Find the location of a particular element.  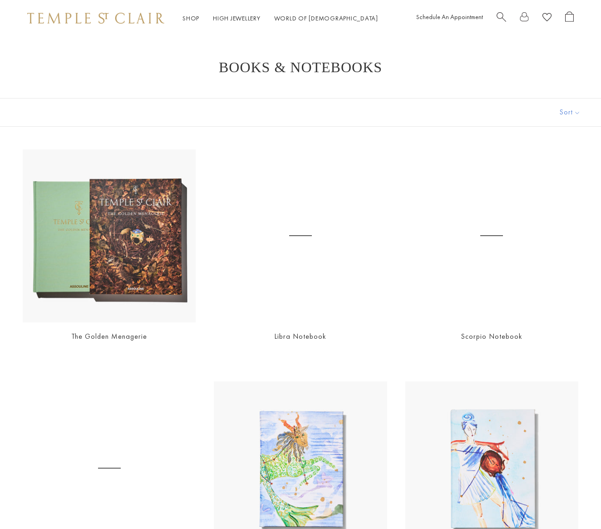

h1: Books & Notebooks is located at coordinates (300, 67).